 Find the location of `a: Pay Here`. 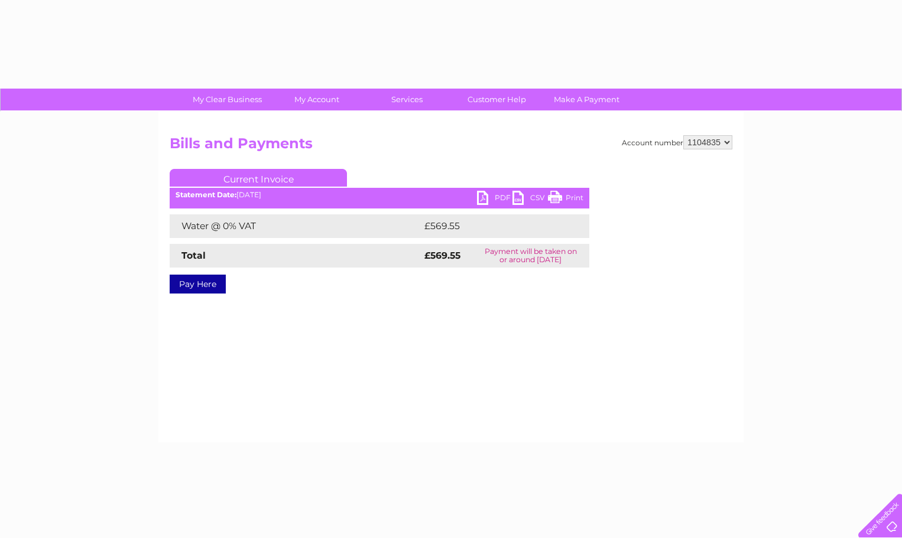

a: Pay Here is located at coordinates (197, 284).